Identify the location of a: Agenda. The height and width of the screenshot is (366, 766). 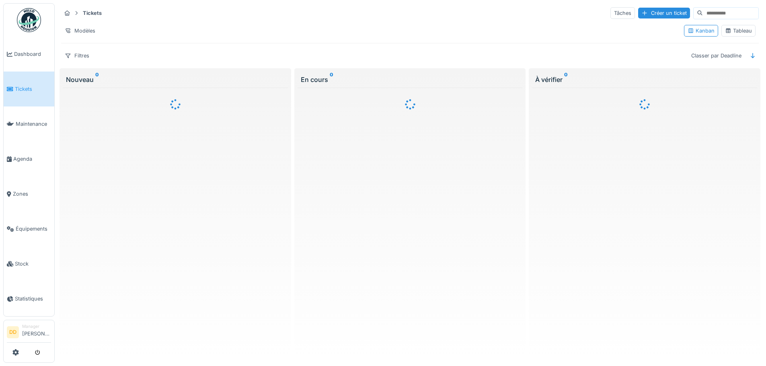
(29, 159).